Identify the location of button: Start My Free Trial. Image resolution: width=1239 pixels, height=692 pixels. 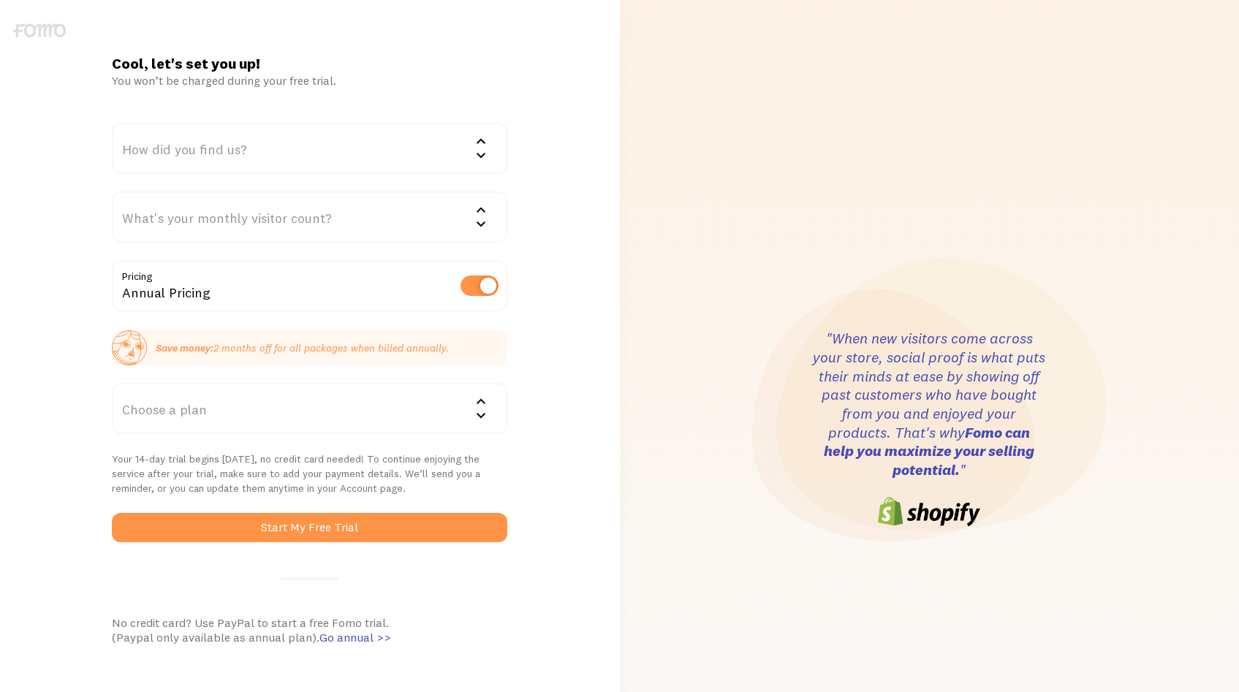
(309, 528).